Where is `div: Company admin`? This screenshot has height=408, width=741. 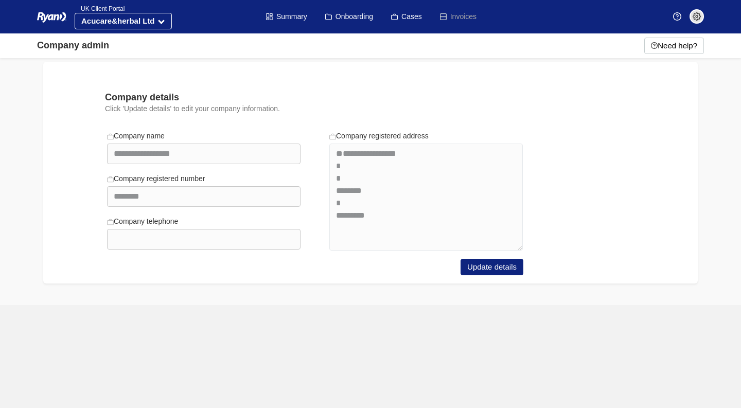 div: Company admin is located at coordinates (73, 45).